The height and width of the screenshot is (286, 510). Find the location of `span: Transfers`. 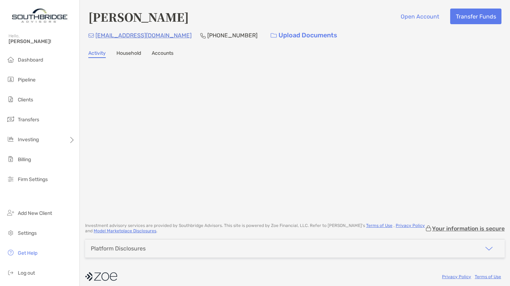

span: Transfers is located at coordinates (28, 120).